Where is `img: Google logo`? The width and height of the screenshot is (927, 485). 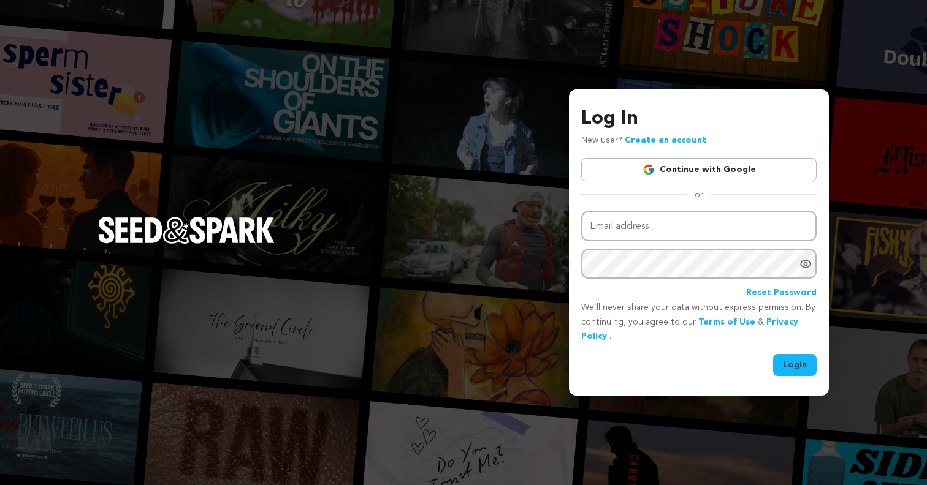
img: Google logo is located at coordinates (648, 170).